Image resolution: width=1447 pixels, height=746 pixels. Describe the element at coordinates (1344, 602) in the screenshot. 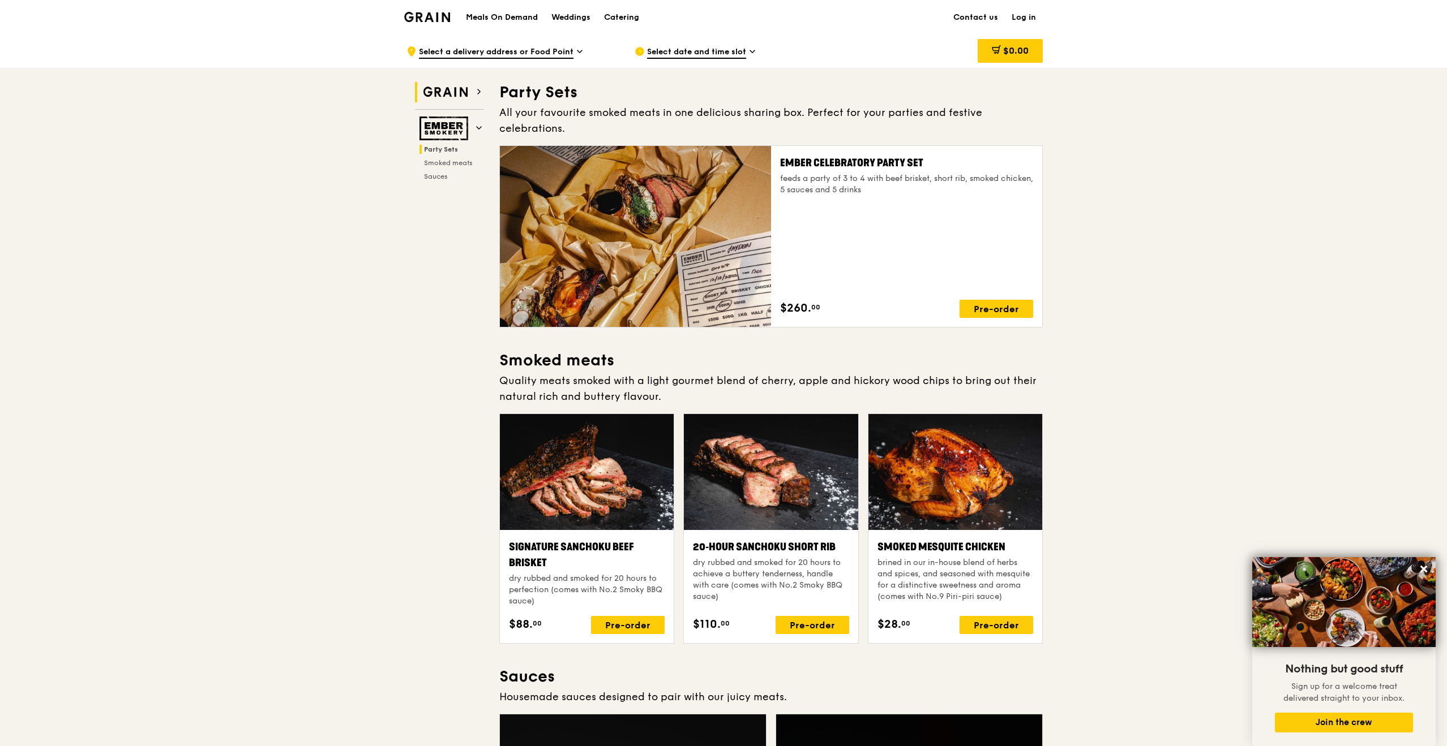

I see `img: DSC07876-Edit02-Large.jpeg` at that location.